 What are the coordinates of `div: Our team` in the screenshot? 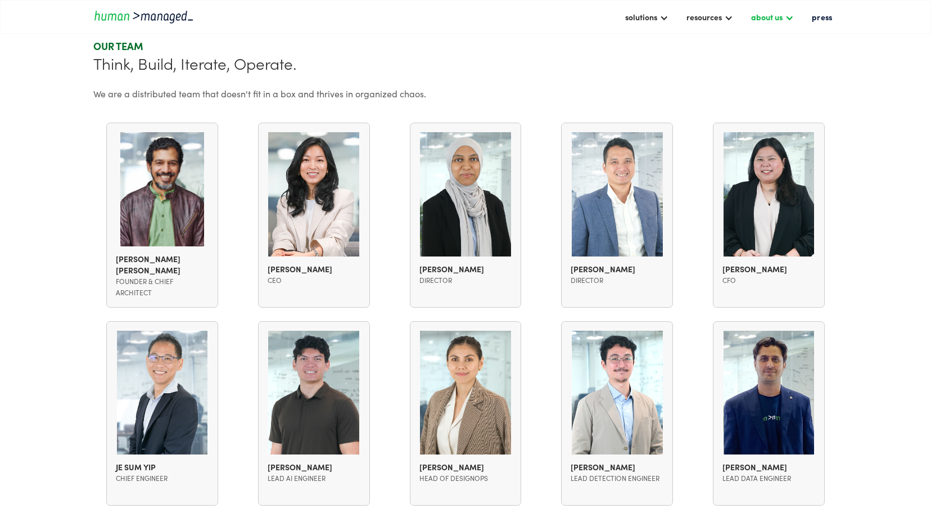 It's located at (466, 46).